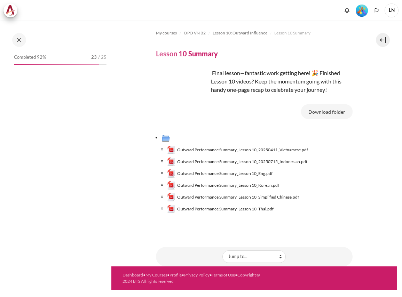 This screenshot has height=297, width=402. Describe the element at coordinates (362, 10) in the screenshot. I see `img: Level #5` at that location.